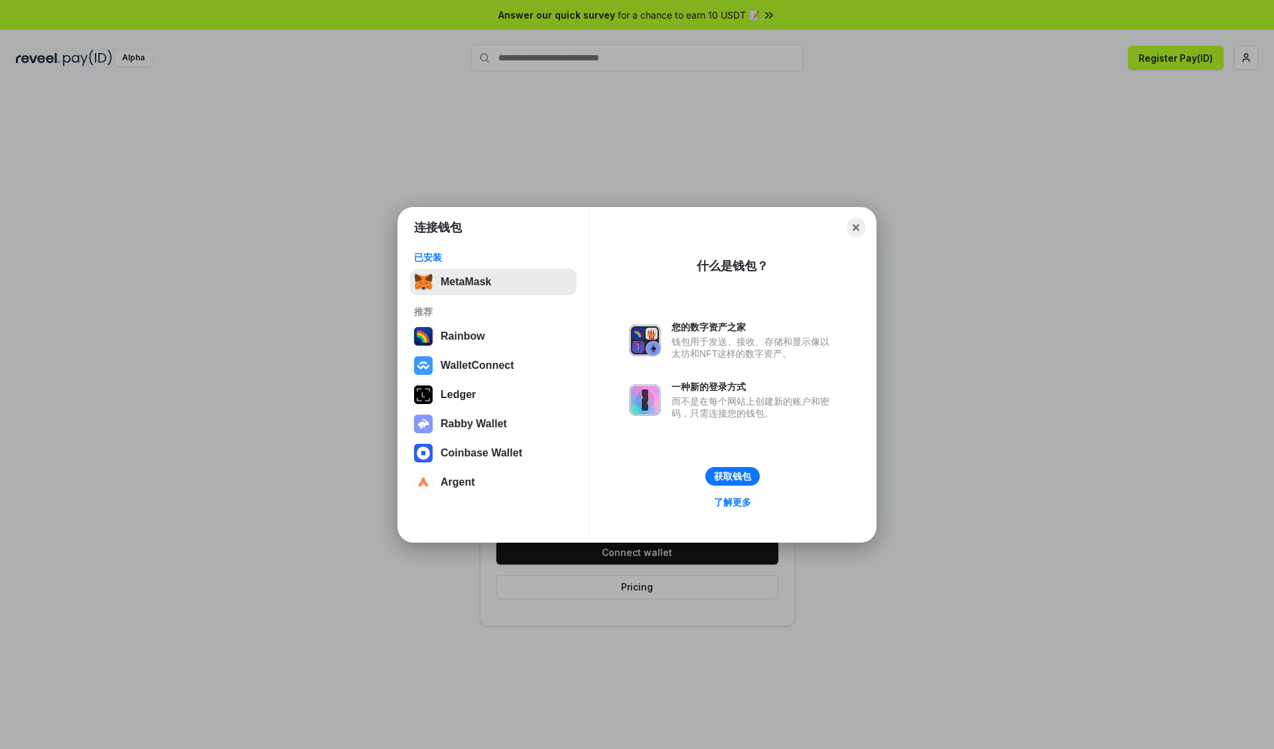 Image resolution: width=1274 pixels, height=749 pixels. What do you see at coordinates (458, 395) in the screenshot?
I see `div: Ledger` at bounding box center [458, 395].